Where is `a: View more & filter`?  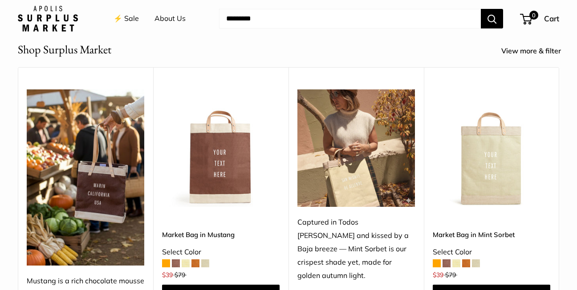 a: View more & filter is located at coordinates (536, 51).